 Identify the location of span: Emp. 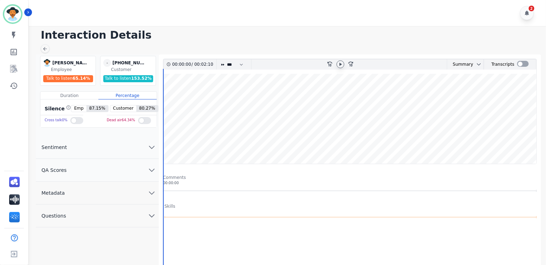
(79, 109).